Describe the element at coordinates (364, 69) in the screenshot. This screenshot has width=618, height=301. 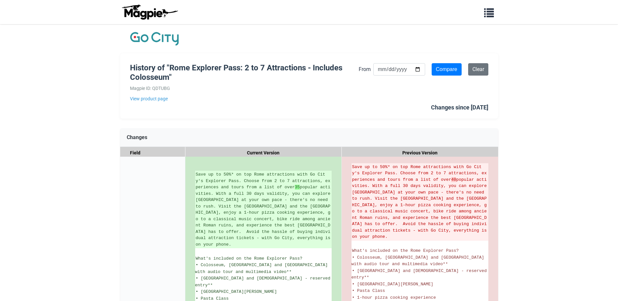
I see `label: From` at that location.